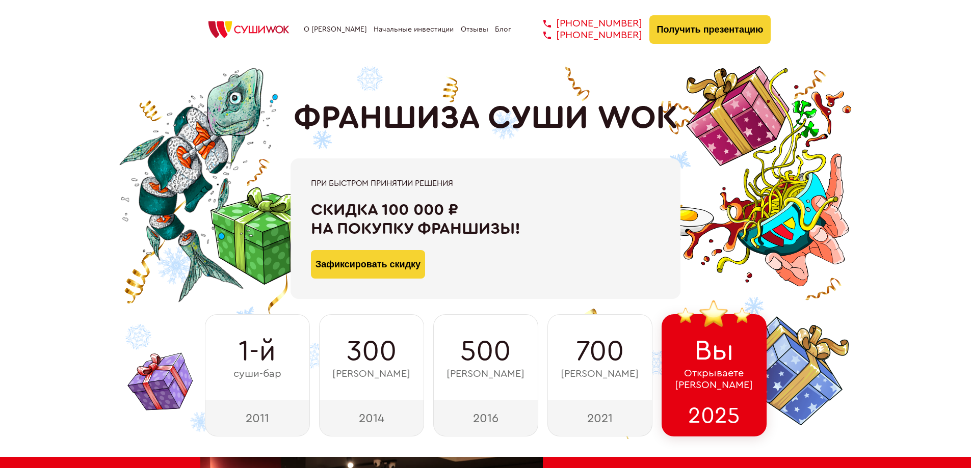 The height and width of the screenshot is (468, 971). I want to click on span: 700, so click(600, 352).